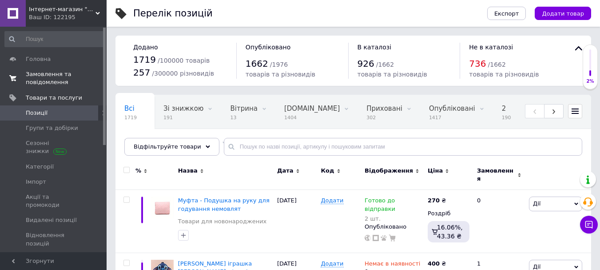 The image size is (600, 270). I want to click on span: Відфільтруйте товари, so click(167, 146).